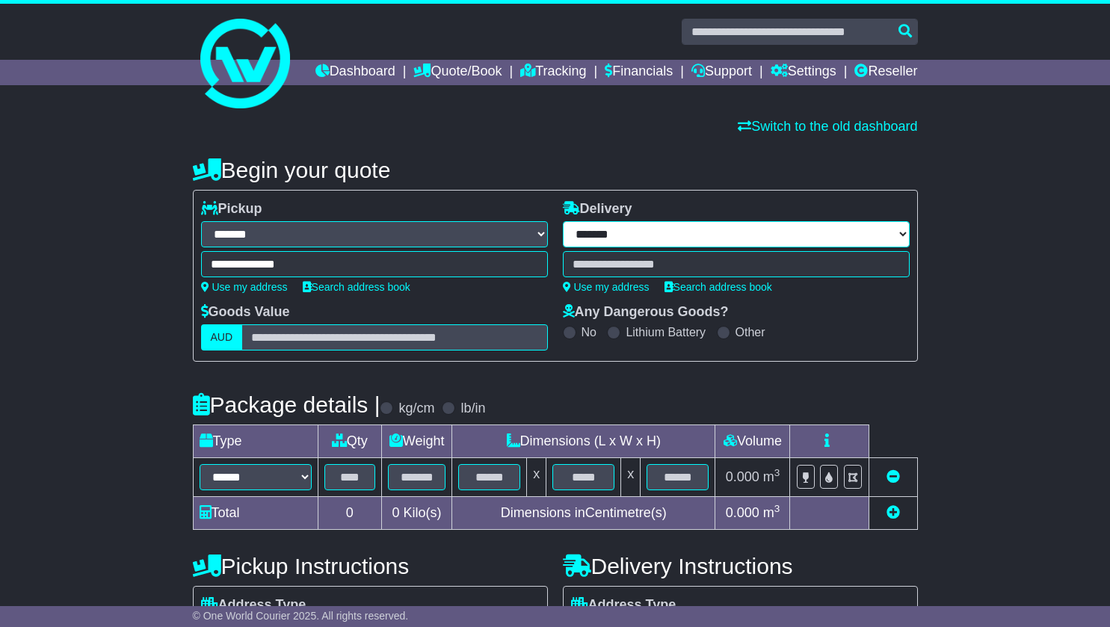  What do you see at coordinates (893, 477) in the screenshot?
I see `a: Remove this item` at bounding box center [893, 477].